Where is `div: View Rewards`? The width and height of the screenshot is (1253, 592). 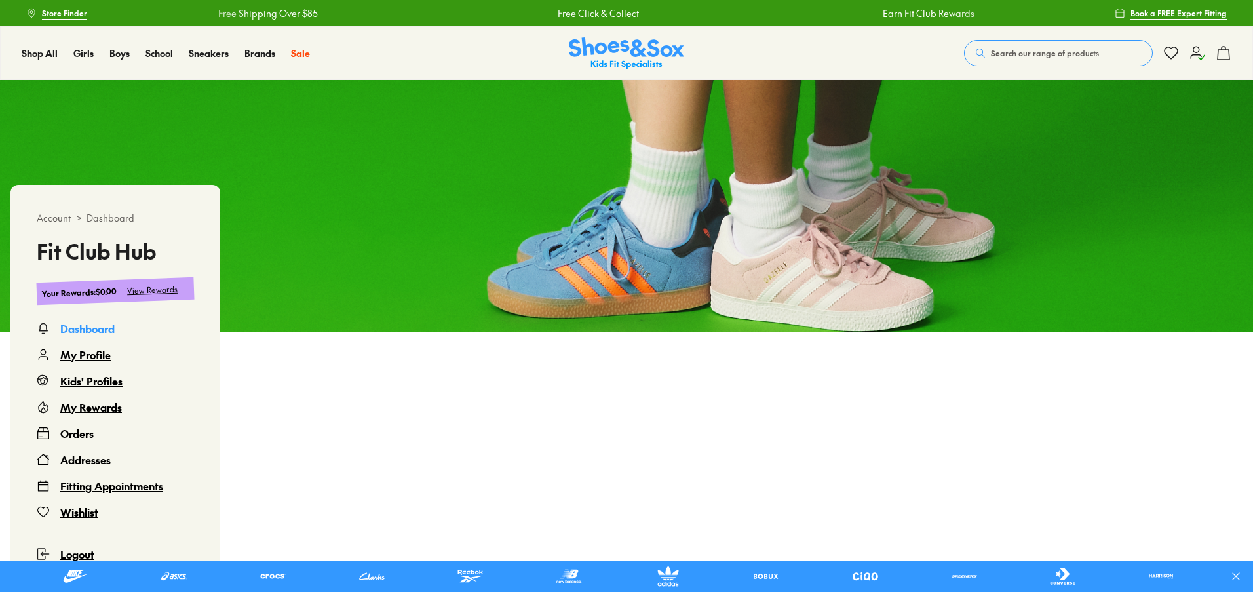
div: View Rewards is located at coordinates (153, 290).